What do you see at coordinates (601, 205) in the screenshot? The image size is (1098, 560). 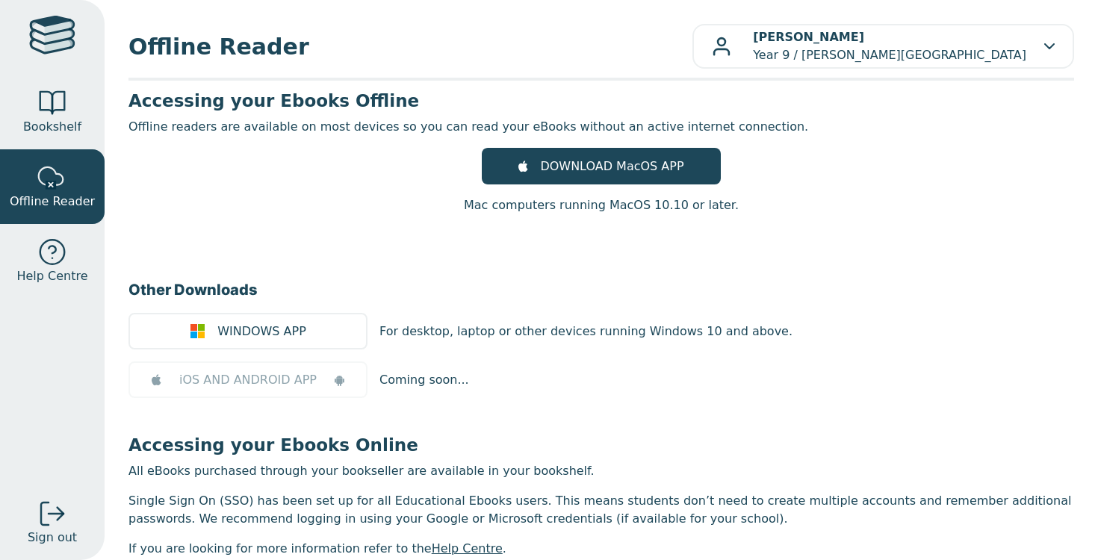 I see `p: Mac computers running MacOS 10.10 or later.` at bounding box center [601, 205].